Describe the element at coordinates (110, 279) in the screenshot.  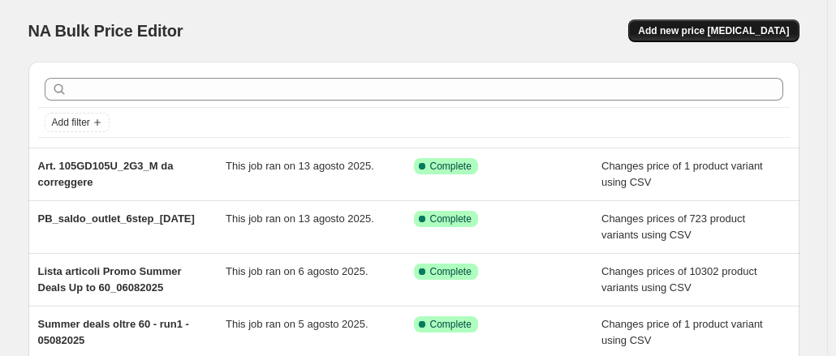
I see `span: Lista articoli Promo Summer Deals Up to 60_06082025` at that location.